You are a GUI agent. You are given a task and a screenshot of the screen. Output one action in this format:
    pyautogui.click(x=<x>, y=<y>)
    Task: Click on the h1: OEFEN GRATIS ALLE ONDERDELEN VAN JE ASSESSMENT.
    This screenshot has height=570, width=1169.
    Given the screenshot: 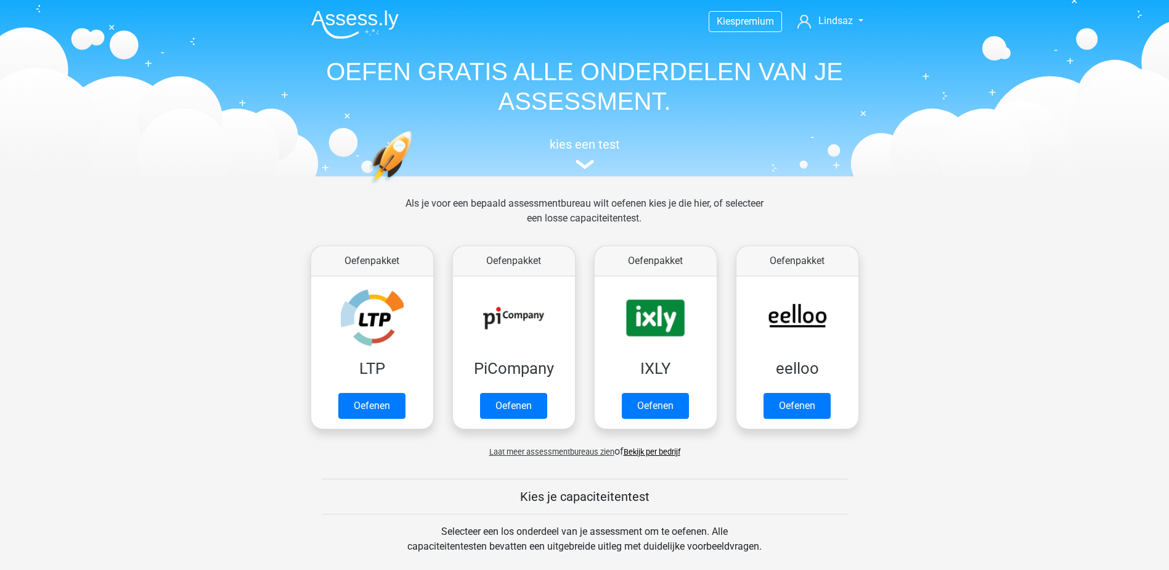 What is the action you would take?
    pyautogui.click(x=585, y=86)
    